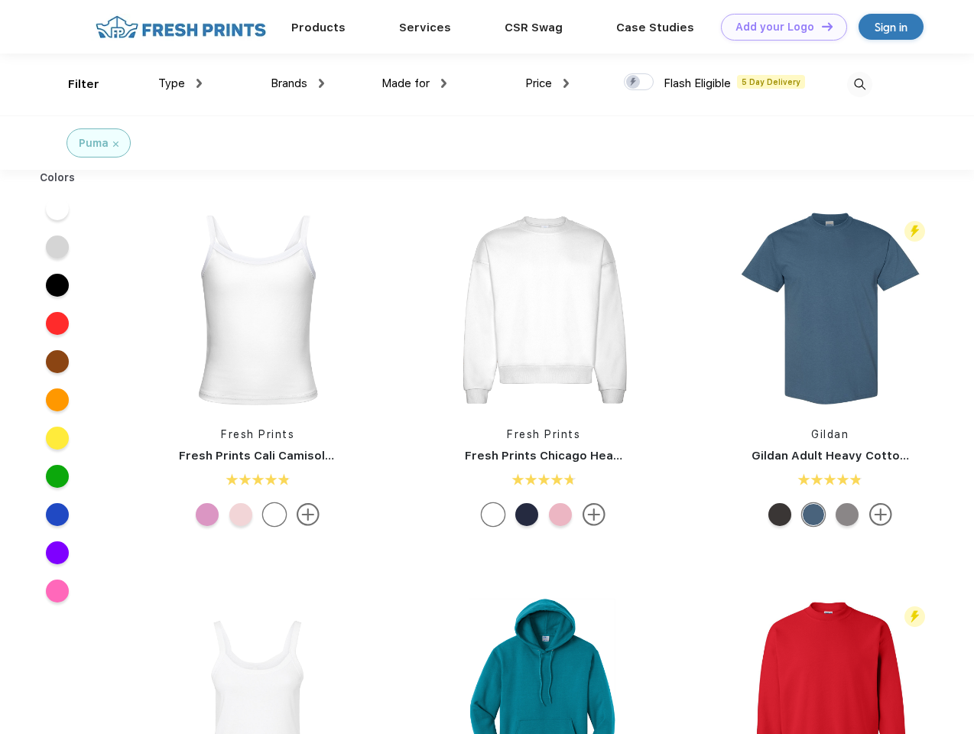 Image resolution: width=974 pixels, height=734 pixels. What do you see at coordinates (180, 27) in the screenshot?
I see `img: fo%20logo%202.webp` at bounding box center [180, 27].